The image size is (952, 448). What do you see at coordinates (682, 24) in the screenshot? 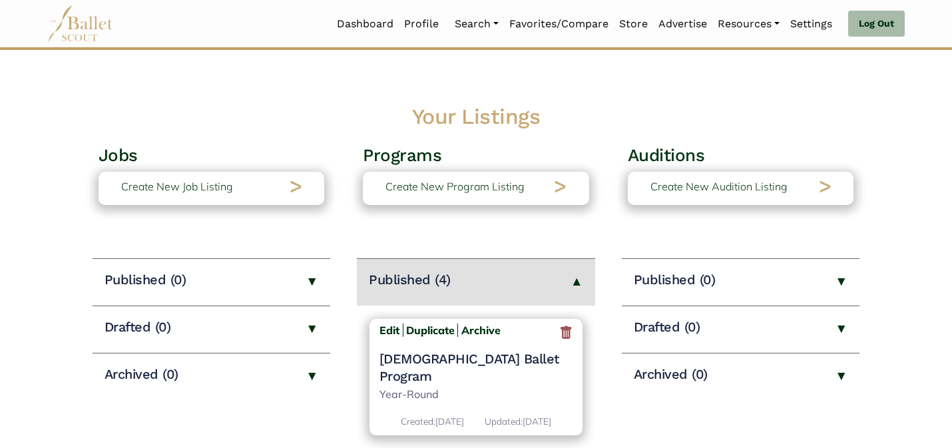
I see `a: Advertise` at bounding box center [682, 24].